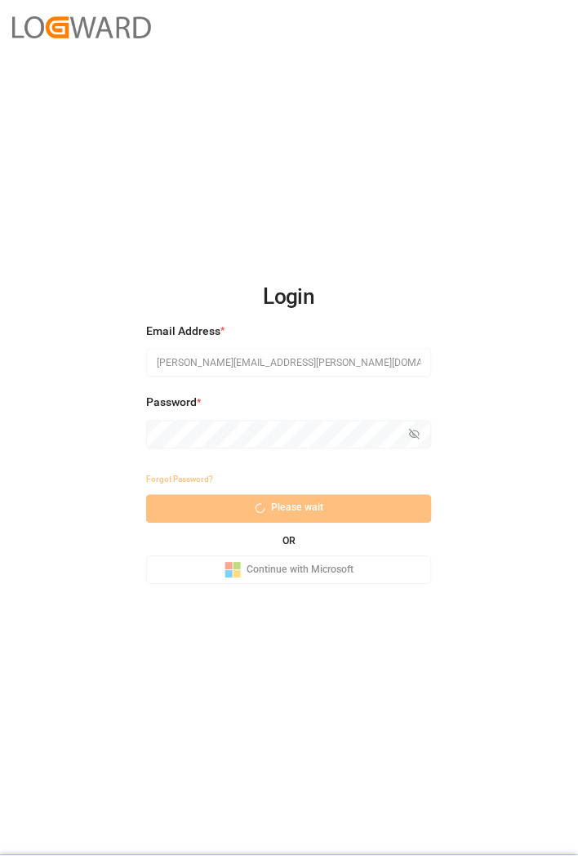  Describe the element at coordinates (289, 363) in the screenshot. I see `input: Enter your email` at that location.